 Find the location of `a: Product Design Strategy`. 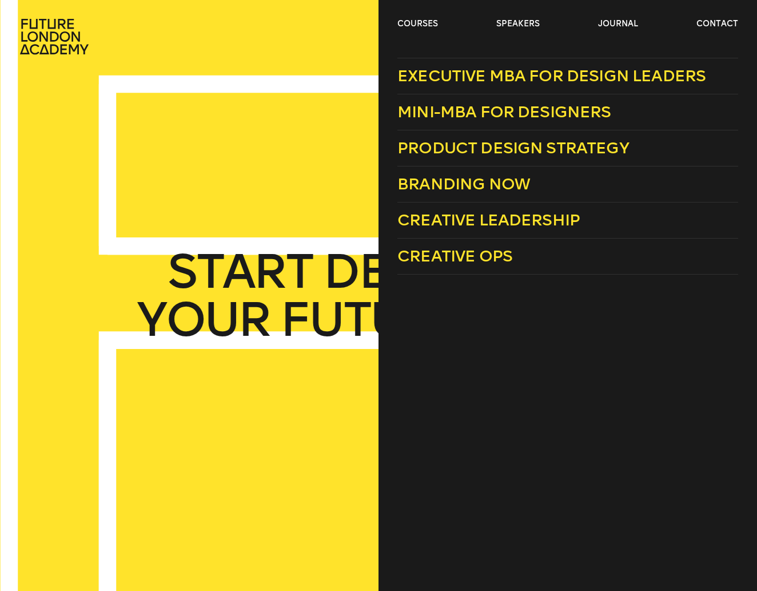

a: Product Design Strategy is located at coordinates (568, 148).